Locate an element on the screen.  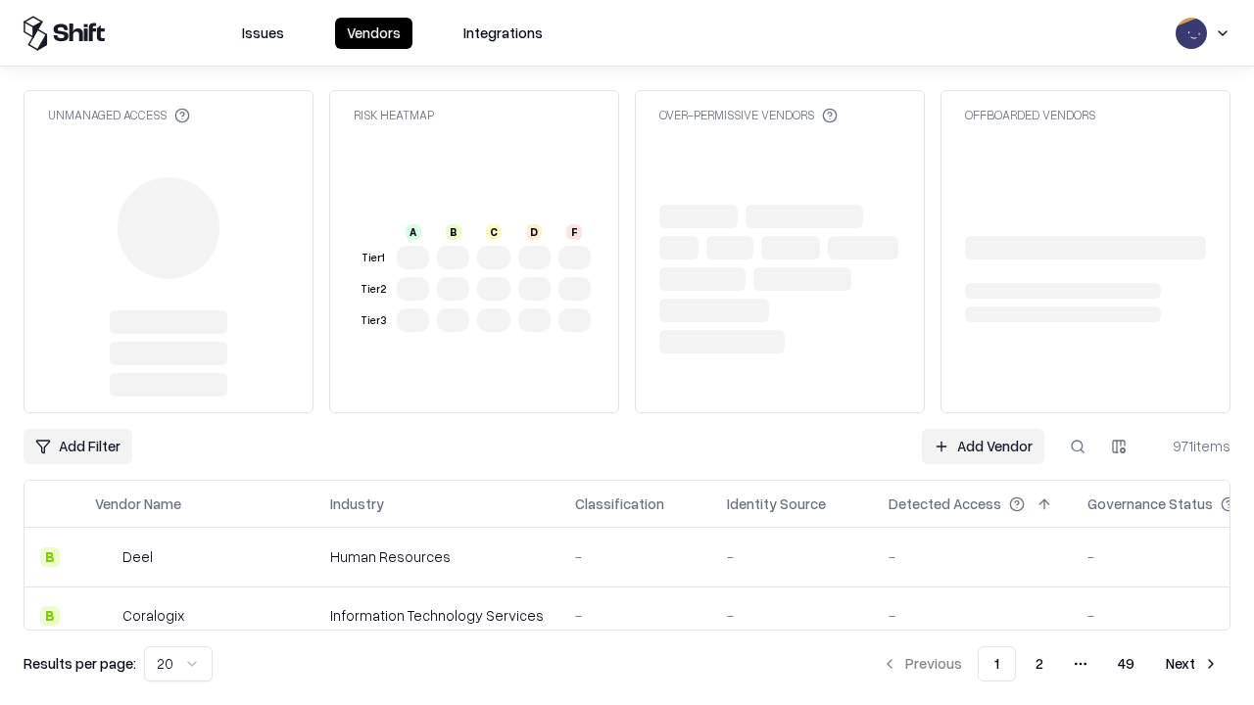
div: Offboarded Vendors is located at coordinates (1030, 115).